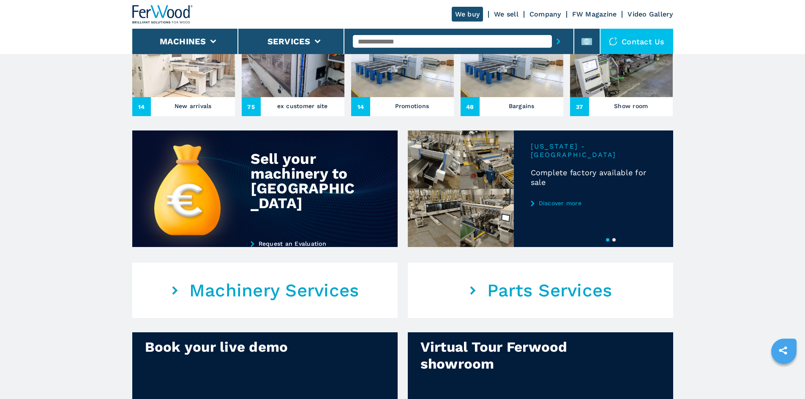 This screenshot has height=399, width=805. I want to click on a: Promotions14Promotions, so click(402, 73).